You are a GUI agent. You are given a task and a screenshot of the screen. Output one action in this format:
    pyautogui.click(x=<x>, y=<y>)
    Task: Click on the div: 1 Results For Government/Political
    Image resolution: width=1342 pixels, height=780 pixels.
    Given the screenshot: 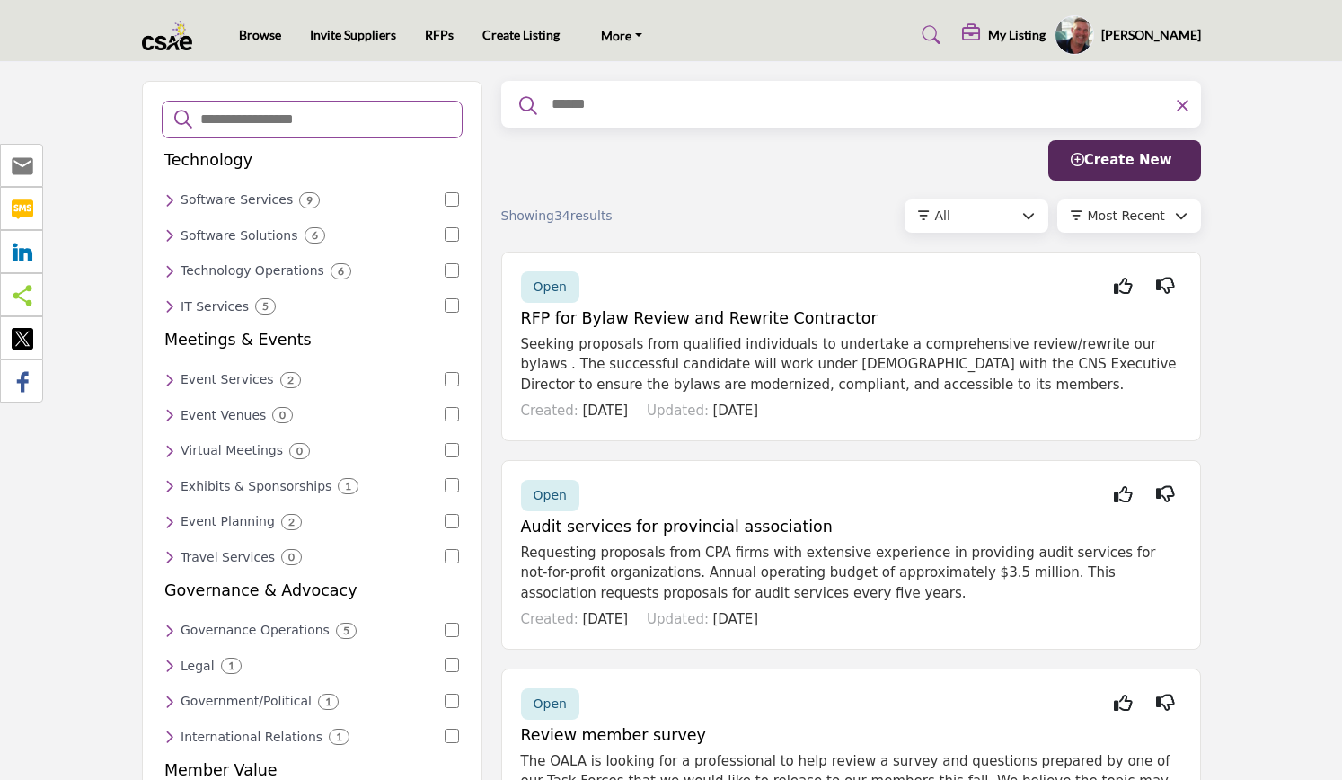 What is the action you would take?
    pyautogui.click(x=328, y=702)
    